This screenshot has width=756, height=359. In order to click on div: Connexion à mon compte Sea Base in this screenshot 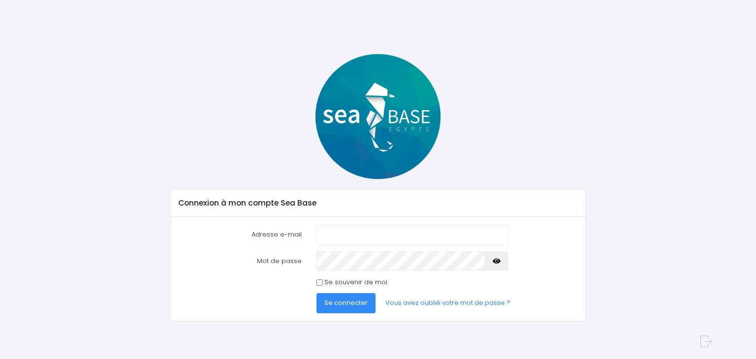, I will do `click(378, 203)`.